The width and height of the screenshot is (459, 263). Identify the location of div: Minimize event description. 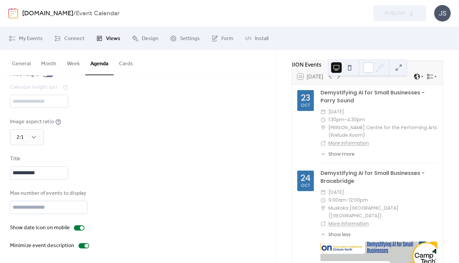
(42, 246).